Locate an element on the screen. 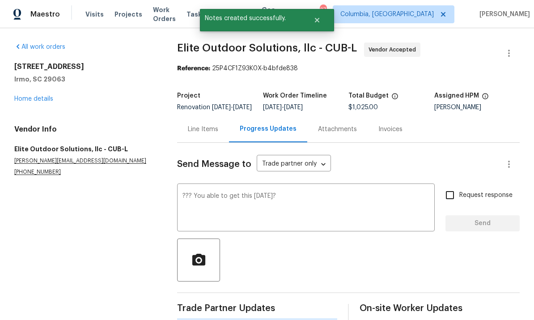 Image resolution: width=534 pixels, height=320 pixels. h5: Assigned HPM is located at coordinates (456, 96).